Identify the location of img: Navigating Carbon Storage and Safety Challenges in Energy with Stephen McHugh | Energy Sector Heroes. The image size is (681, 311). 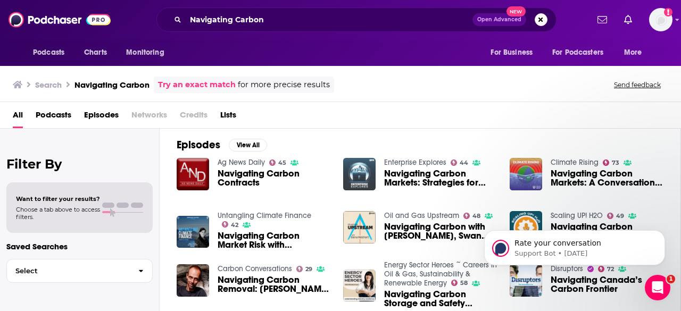
(359, 286).